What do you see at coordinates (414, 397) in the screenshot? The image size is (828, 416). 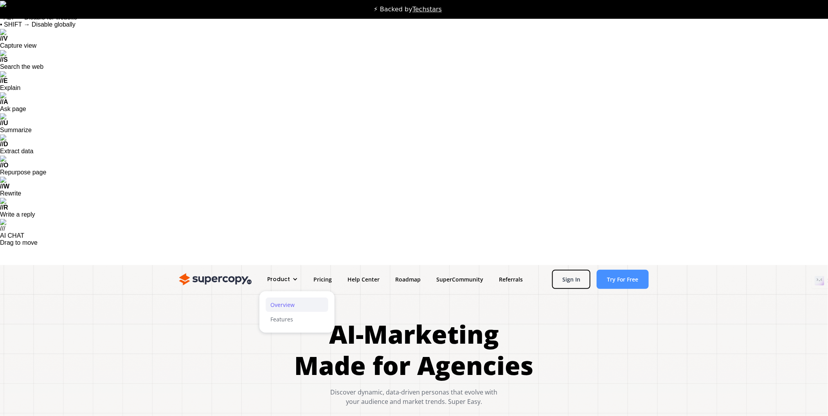 I see `div: Discover dynamic, data-driven personas that evolve with your audience and market trends. Super Easy.` at bounding box center [414, 397].